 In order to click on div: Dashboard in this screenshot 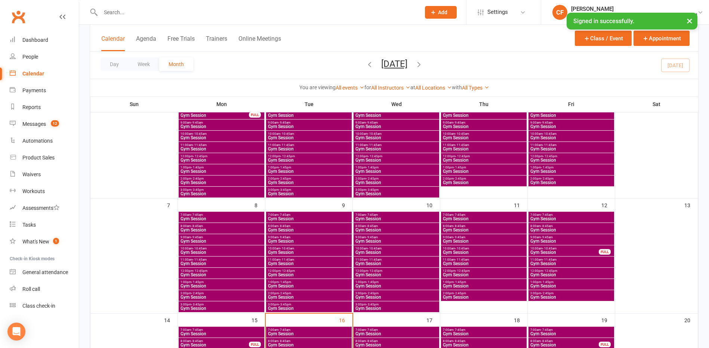, I will do `click(35, 40)`.